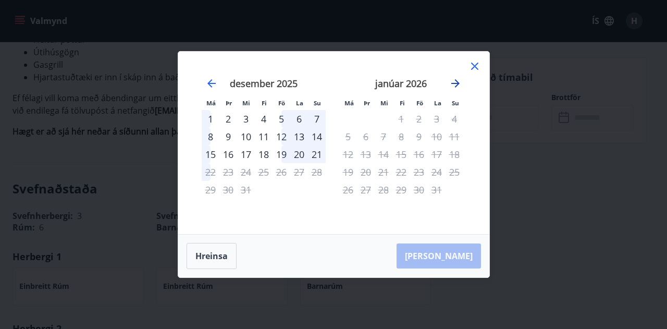 Image resolution: width=667 pixels, height=329 pixels. I want to click on td: Choose þriðjudagur, 9. desember 2025 as your check-in date. It’s available., so click(228, 136).